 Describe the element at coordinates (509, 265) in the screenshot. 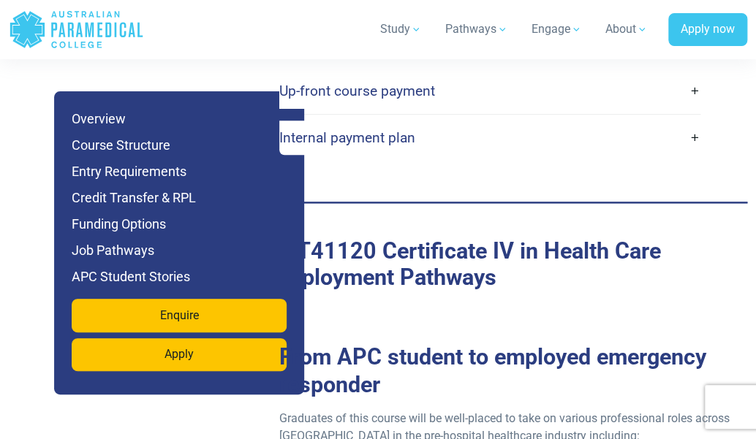

I see `h2: Job Pathways` at that location.